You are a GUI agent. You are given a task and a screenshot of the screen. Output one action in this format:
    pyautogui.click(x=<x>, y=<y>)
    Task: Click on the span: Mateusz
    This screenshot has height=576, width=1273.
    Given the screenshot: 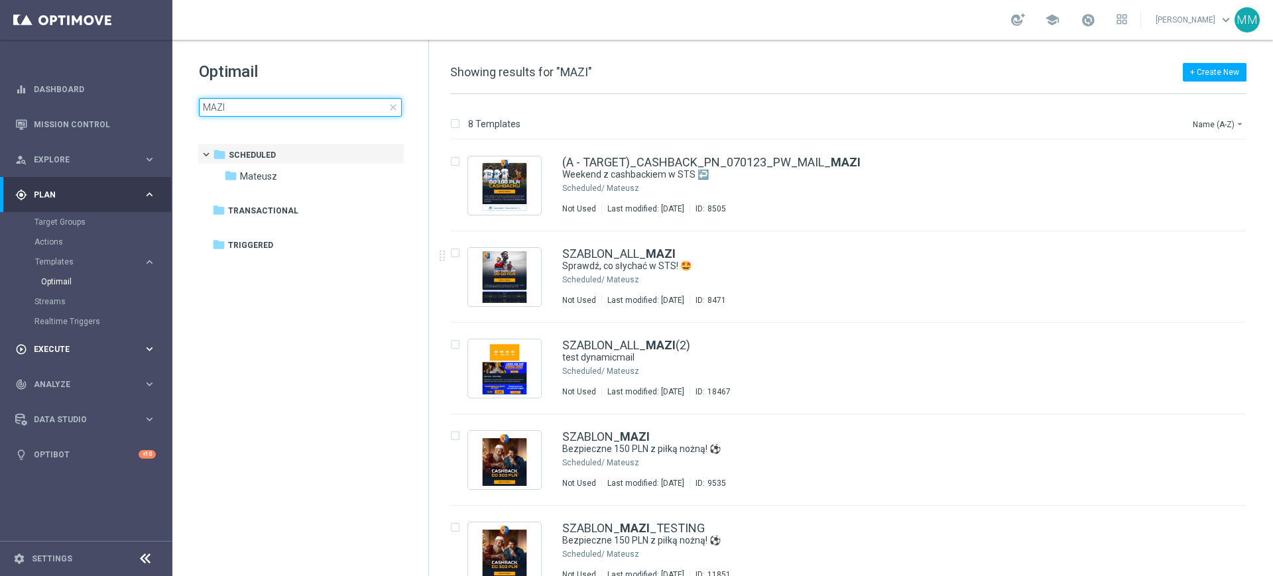 What is the action you would take?
    pyautogui.click(x=259, y=176)
    